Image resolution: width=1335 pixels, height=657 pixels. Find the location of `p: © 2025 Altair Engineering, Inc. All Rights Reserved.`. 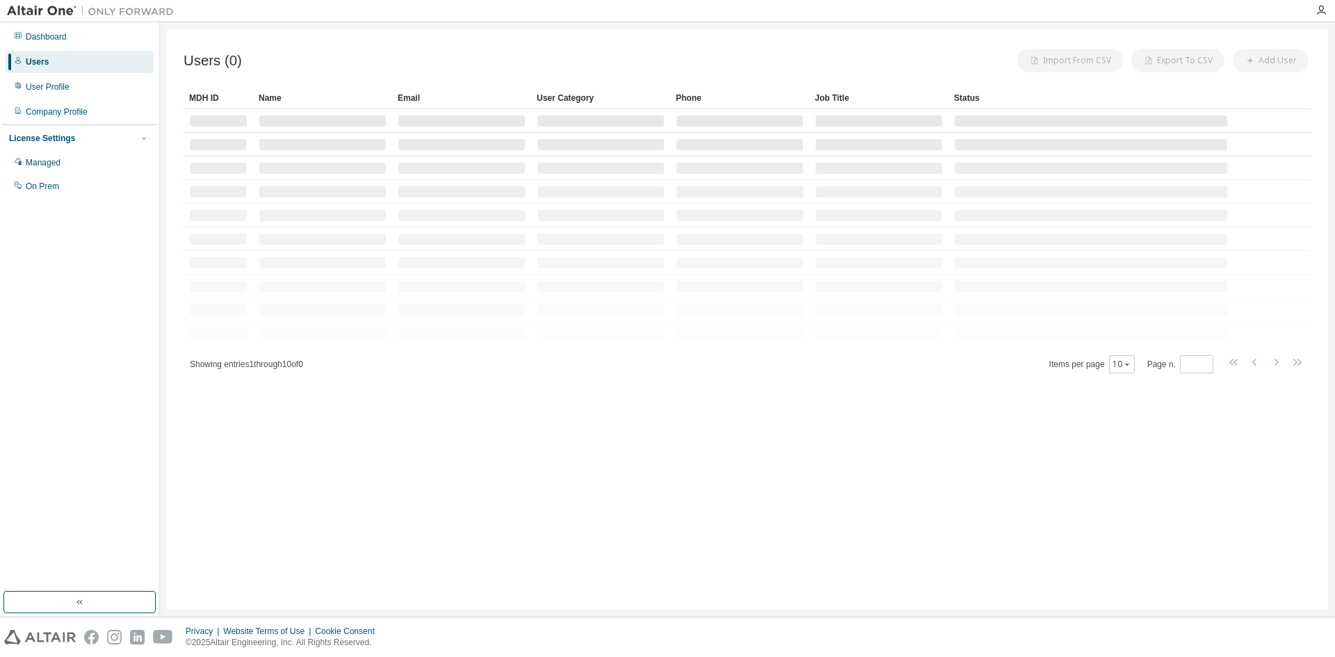

p: © 2025 Altair Engineering, Inc. All Rights Reserved. is located at coordinates (284, 642).